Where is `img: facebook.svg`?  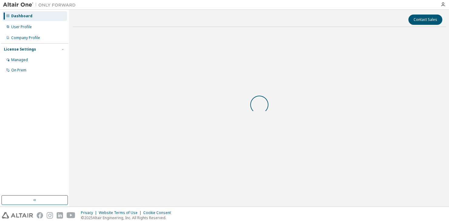
img: facebook.svg is located at coordinates (40, 216).